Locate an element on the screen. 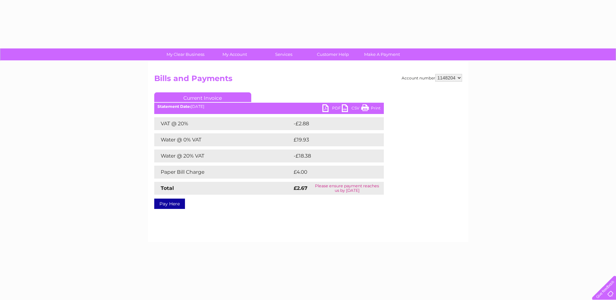 This screenshot has width=616, height=300. td: £4.00 is located at coordinates (330, 172).